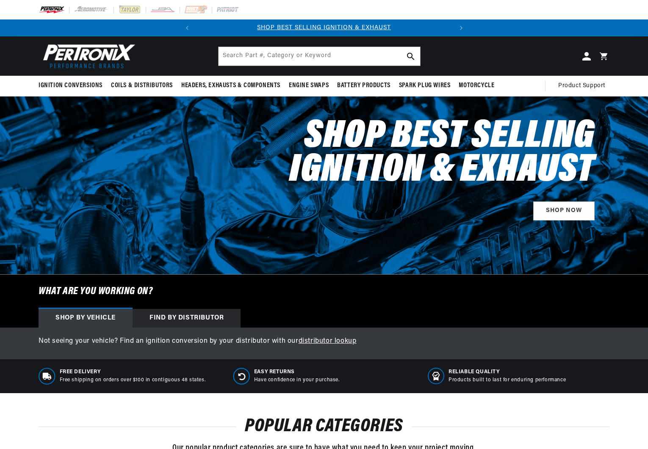  Describe the element at coordinates (324, 342) in the screenshot. I see `p: Not seeing your vehicle? Find an ignition conversion by your distributor with our` at that location.